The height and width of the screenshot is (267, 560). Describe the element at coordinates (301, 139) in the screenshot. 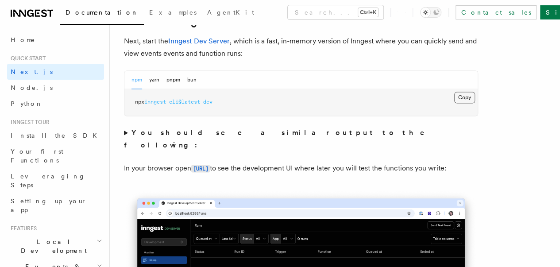

I see `summary: You should see a similar output to the following:` at that location.